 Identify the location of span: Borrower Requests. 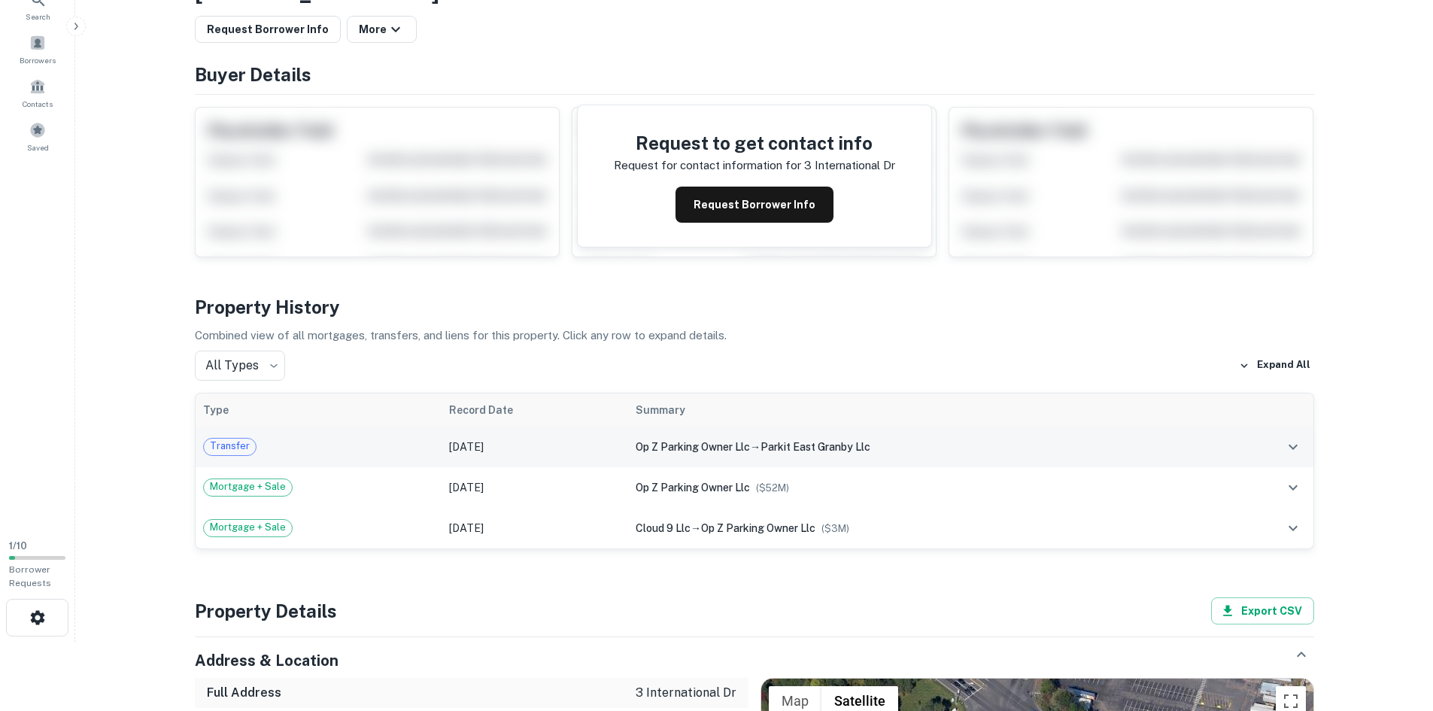
(30, 576).